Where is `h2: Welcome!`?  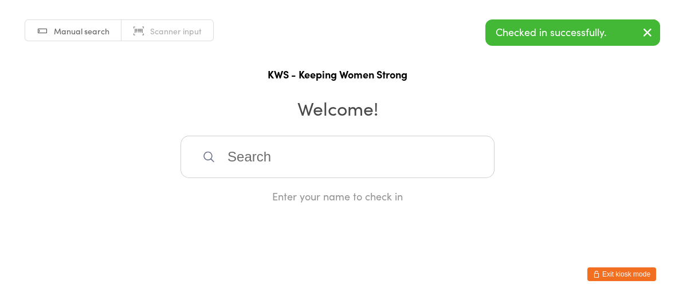 h2: Welcome! is located at coordinates (338, 108).